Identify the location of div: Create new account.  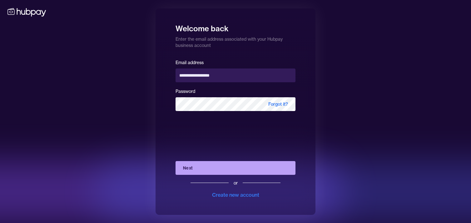
(236, 195).